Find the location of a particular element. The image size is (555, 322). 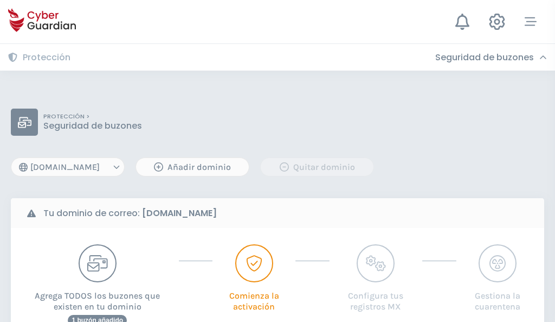

p: Configura tus registros MX is located at coordinates (376, 297).